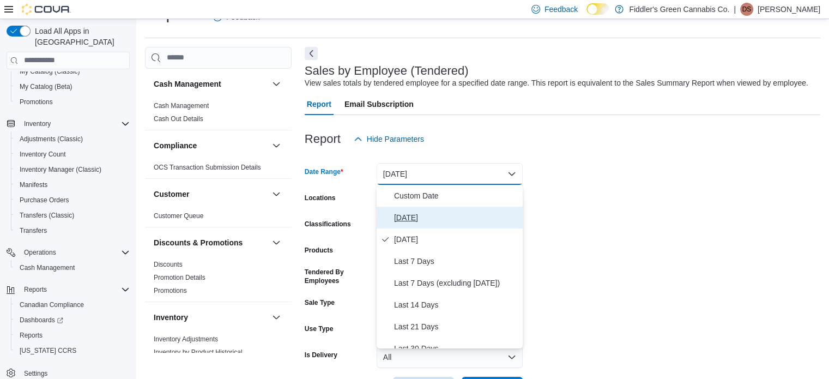 The height and width of the screenshot is (379, 829). Describe the element at coordinates (324, 172) in the screenshot. I see `label: Date Range` at that location.